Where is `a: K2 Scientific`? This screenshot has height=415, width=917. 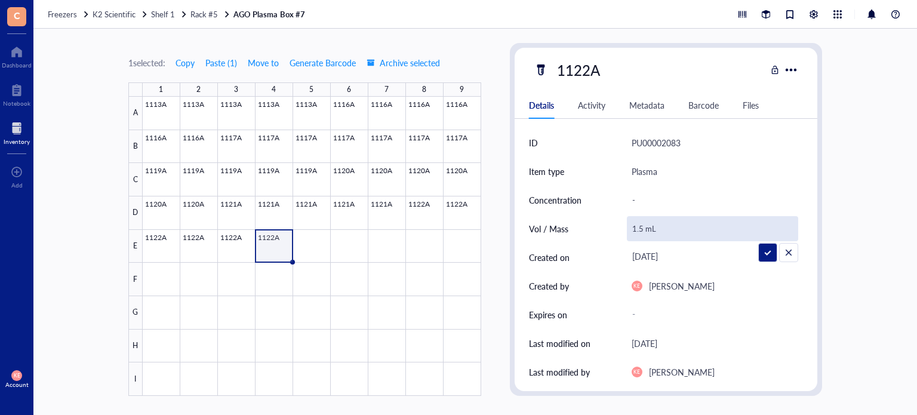
a: K2 Scientific is located at coordinates (121, 14).